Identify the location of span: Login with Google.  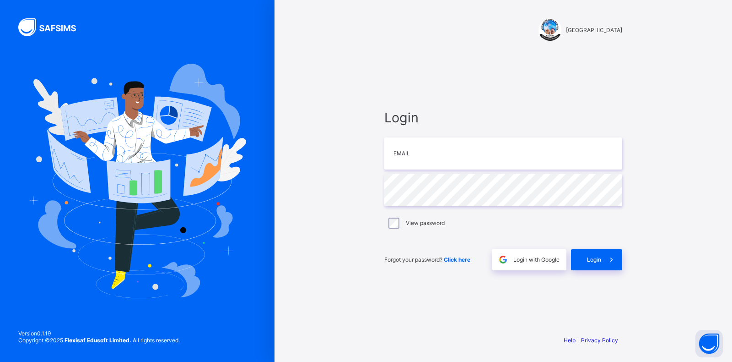
(536, 259).